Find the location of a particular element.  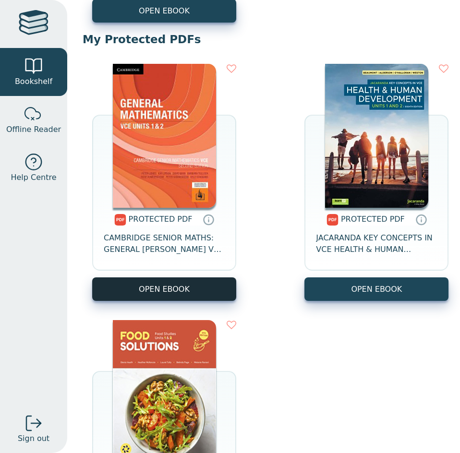

span: Help Centre is located at coordinates (33, 178).